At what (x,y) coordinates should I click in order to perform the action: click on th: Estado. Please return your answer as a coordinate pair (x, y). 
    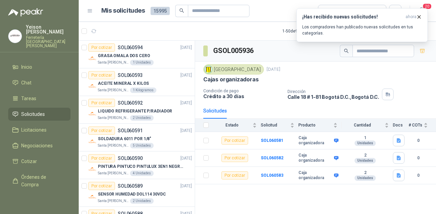
    Looking at the image, I should click on (237, 125).